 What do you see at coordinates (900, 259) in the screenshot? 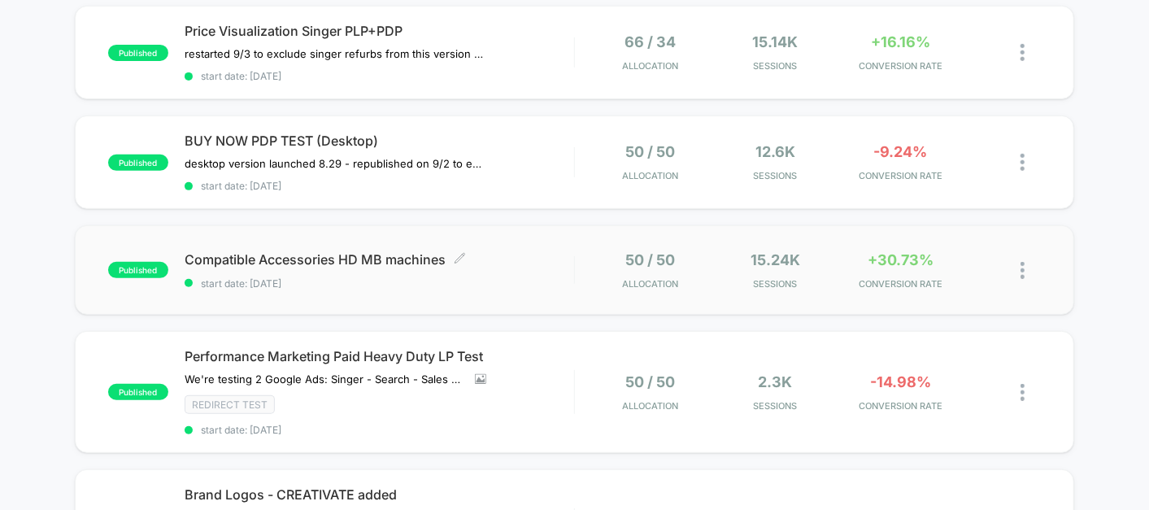
I see `span: +30.73%` at bounding box center [900, 259].